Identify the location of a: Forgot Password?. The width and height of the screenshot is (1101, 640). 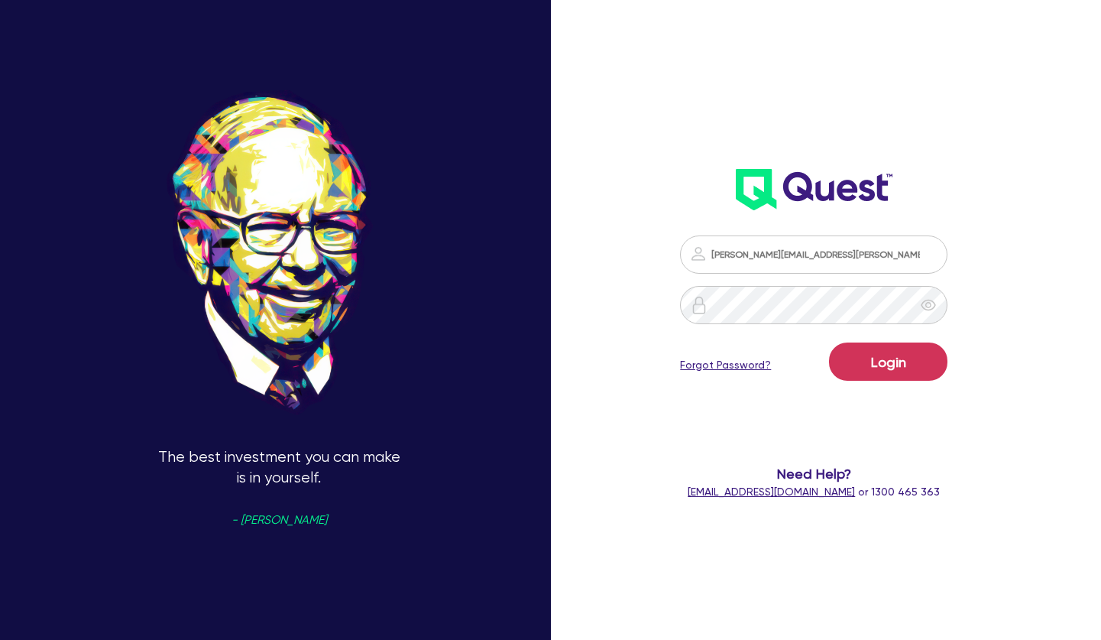
(725, 365).